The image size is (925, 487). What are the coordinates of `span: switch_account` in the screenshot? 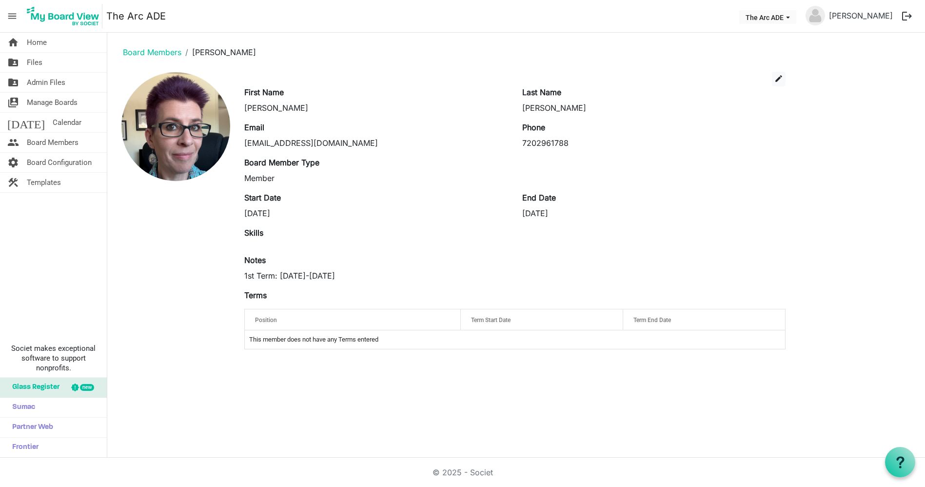 It's located at (13, 102).